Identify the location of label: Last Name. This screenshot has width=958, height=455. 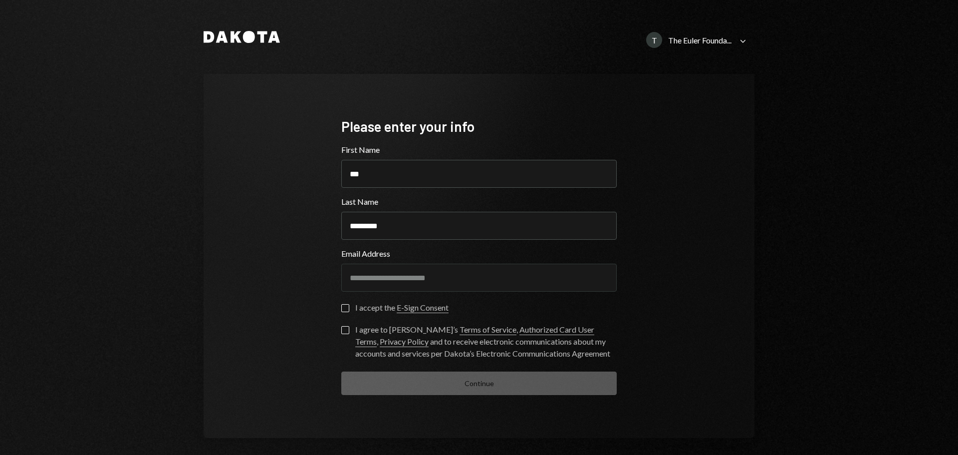
(479, 202).